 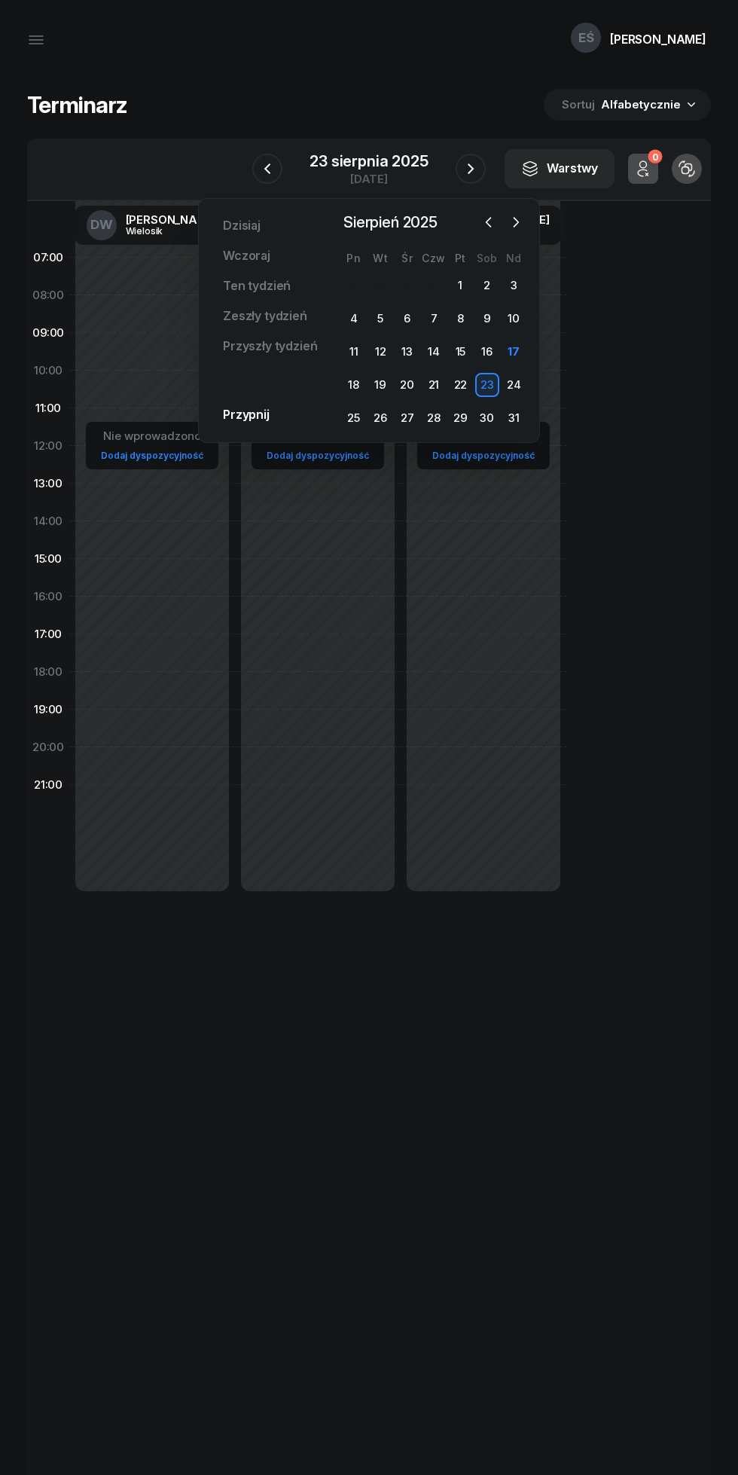 I want to click on div: 20:00, so click(x=48, y=747).